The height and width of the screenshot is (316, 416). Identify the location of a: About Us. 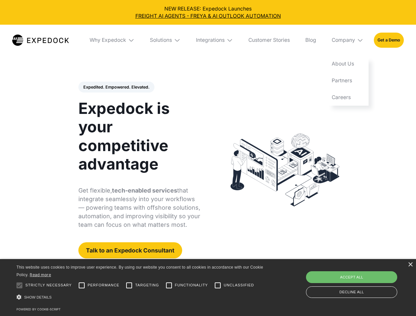
(347, 64).